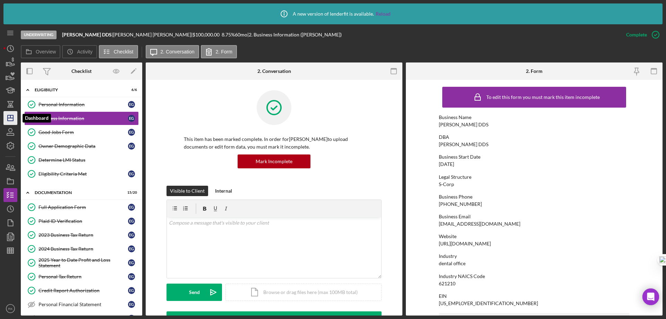  I want to click on div: Eligibility, so click(77, 90).